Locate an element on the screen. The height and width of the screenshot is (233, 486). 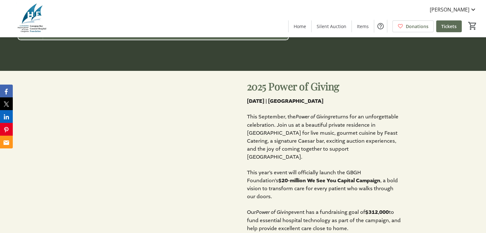
button: Cart is located at coordinates (473, 26).